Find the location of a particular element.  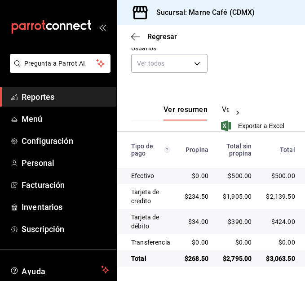

div: $3,063.50 is located at coordinates (280, 258).